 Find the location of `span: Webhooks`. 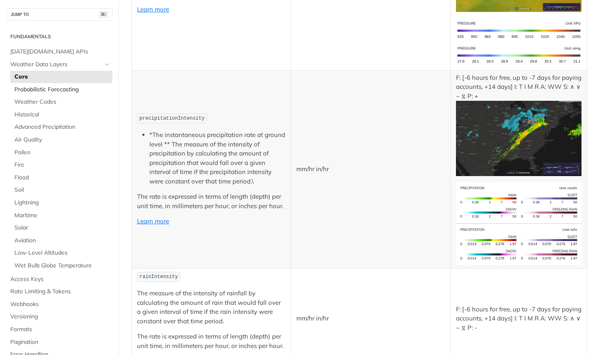

span: Webhooks is located at coordinates (60, 305).